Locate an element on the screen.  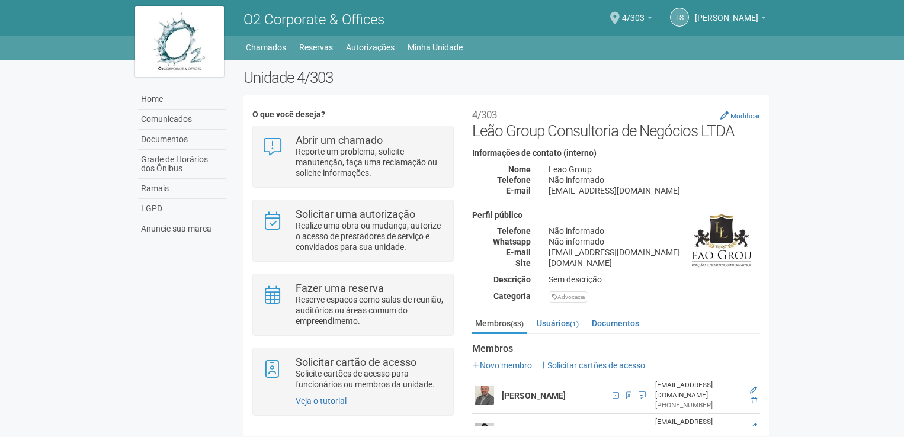
a: Membros(83) is located at coordinates (499, 324).